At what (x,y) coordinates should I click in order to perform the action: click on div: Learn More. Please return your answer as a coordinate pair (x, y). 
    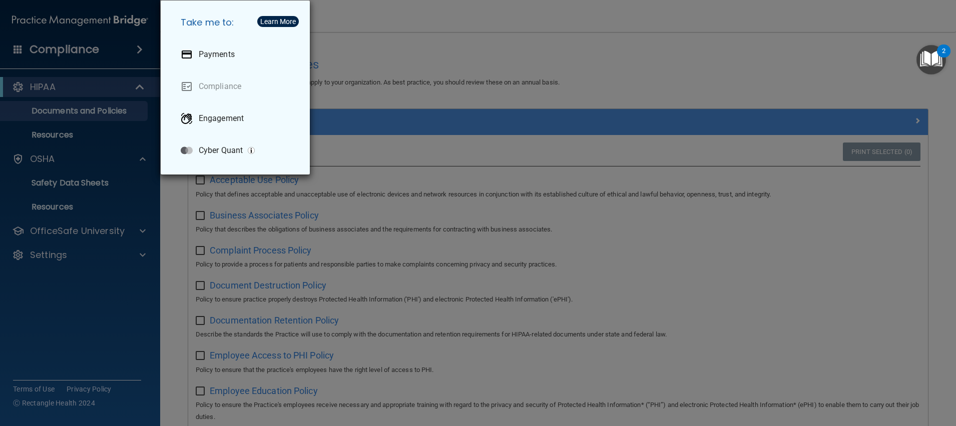
    Looking at the image, I should click on (278, 22).